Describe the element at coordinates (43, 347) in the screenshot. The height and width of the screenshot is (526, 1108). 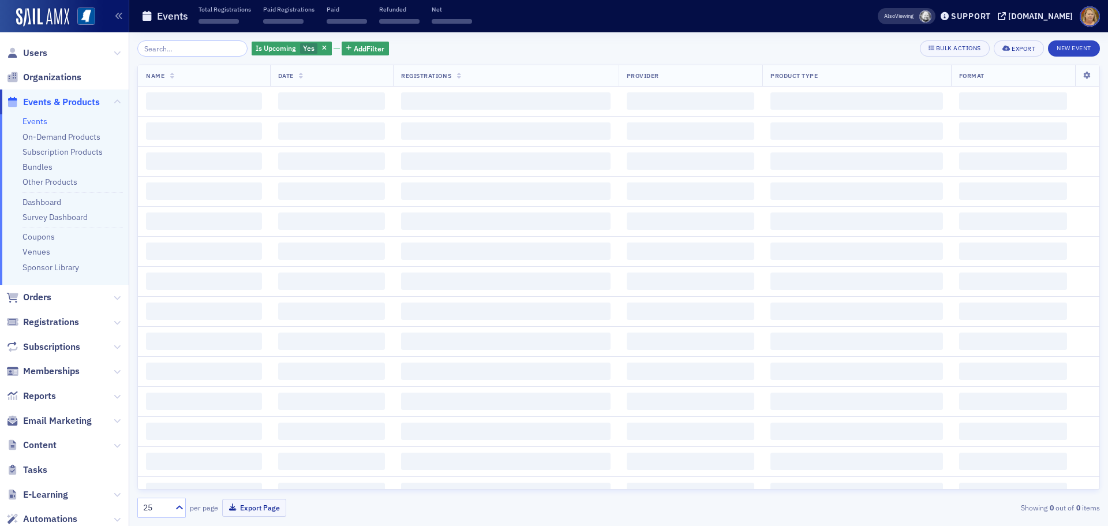
I see `a: Subscriptions` at that location.